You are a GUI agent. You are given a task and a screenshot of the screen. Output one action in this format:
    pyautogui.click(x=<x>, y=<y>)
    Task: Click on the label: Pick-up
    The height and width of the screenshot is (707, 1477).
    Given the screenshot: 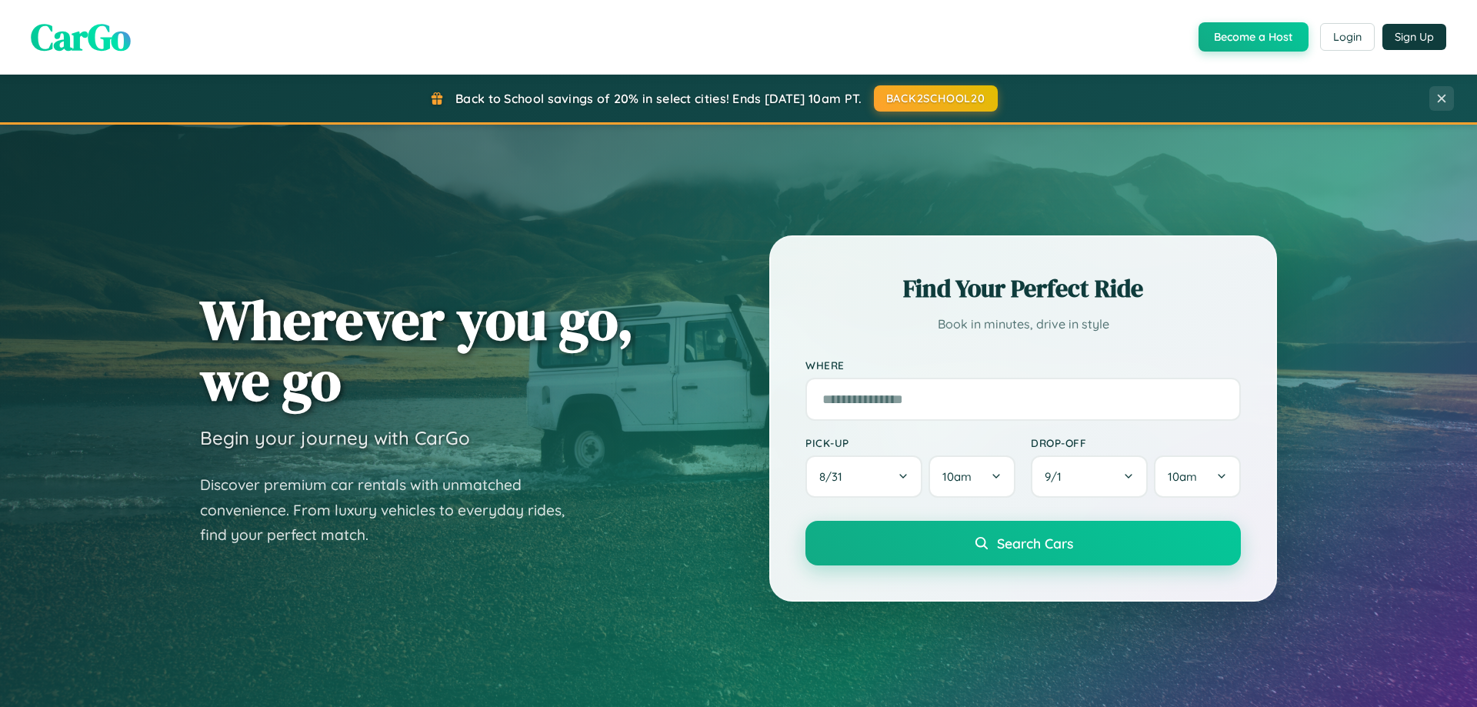 What is the action you would take?
    pyautogui.click(x=910, y=442)
    